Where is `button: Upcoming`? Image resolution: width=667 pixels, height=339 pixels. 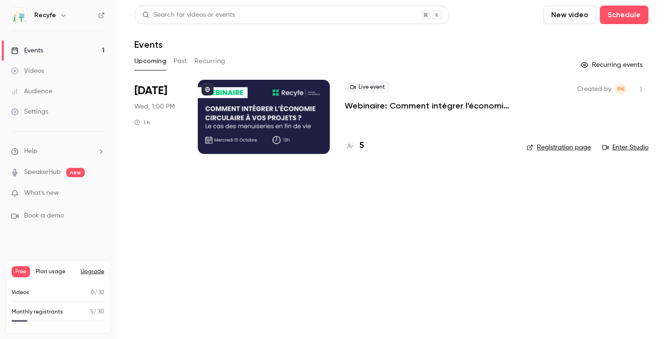
button: Upcoming is located at coordinates (150, 61).